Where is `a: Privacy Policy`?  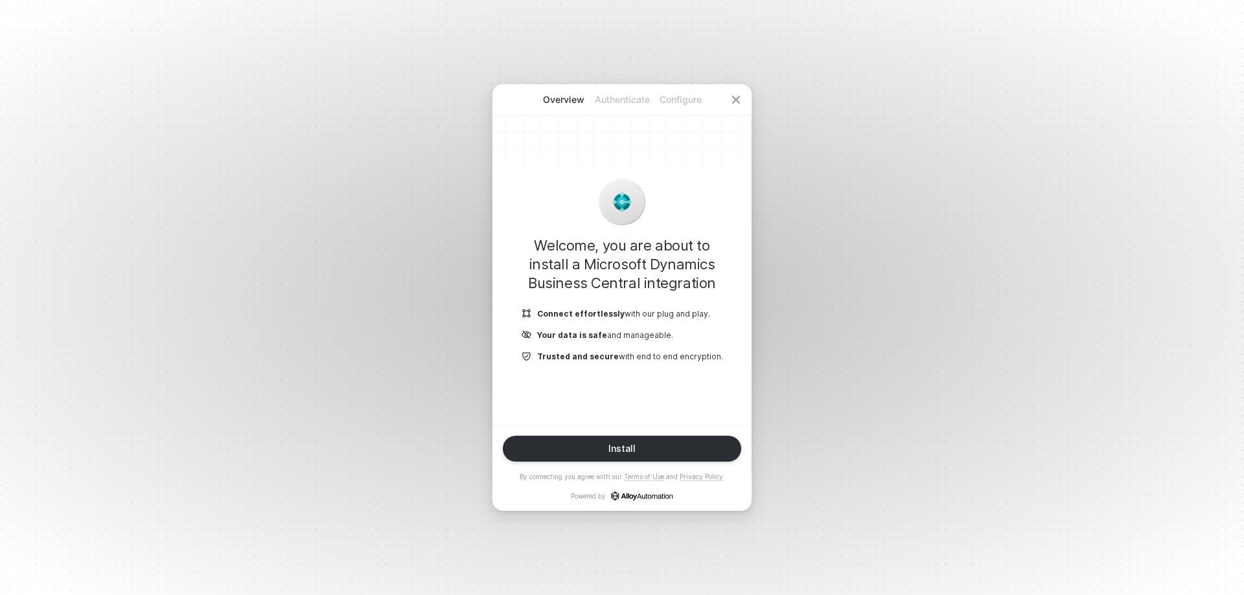 a: Privacy Policy is located at coordinates (701, 477).